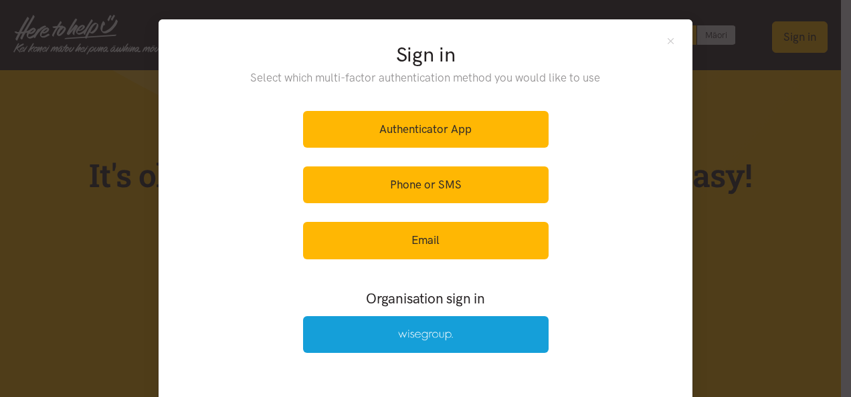 Image resolution: width=851 pixels, height=397 pixels. Describe the element at coordinates (425, 185) in the screenshot. I see `a: Phone or SMS` at that location.